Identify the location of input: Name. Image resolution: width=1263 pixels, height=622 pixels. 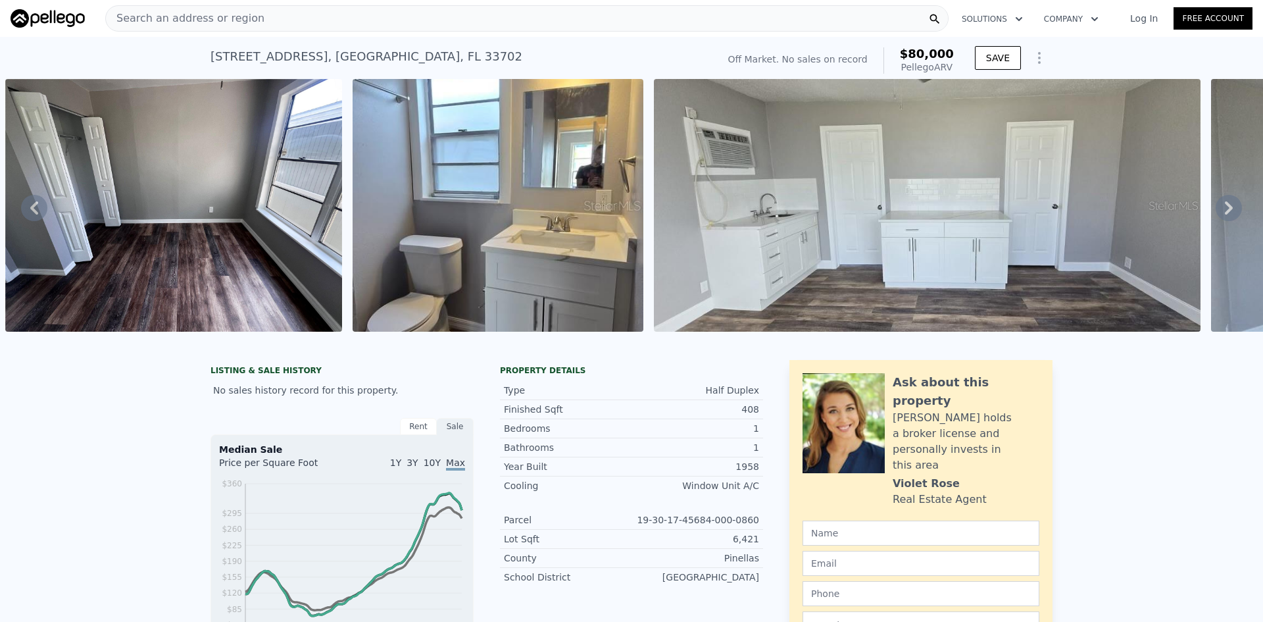
(921, 533).